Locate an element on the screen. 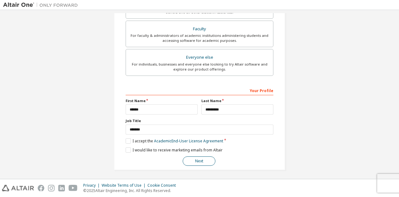 The image size is (399, 197). label: Last Name is located at coordinates (237, 101).